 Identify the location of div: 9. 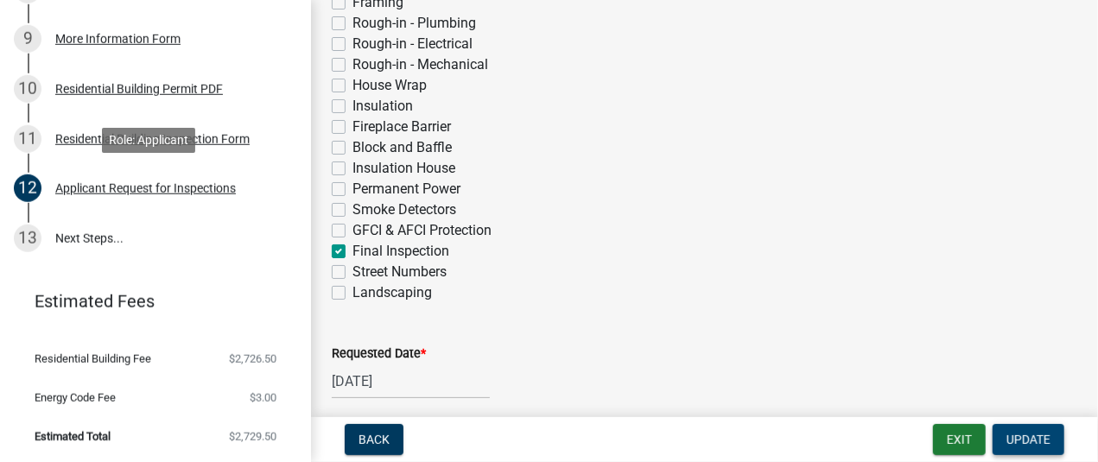
(28, 39).